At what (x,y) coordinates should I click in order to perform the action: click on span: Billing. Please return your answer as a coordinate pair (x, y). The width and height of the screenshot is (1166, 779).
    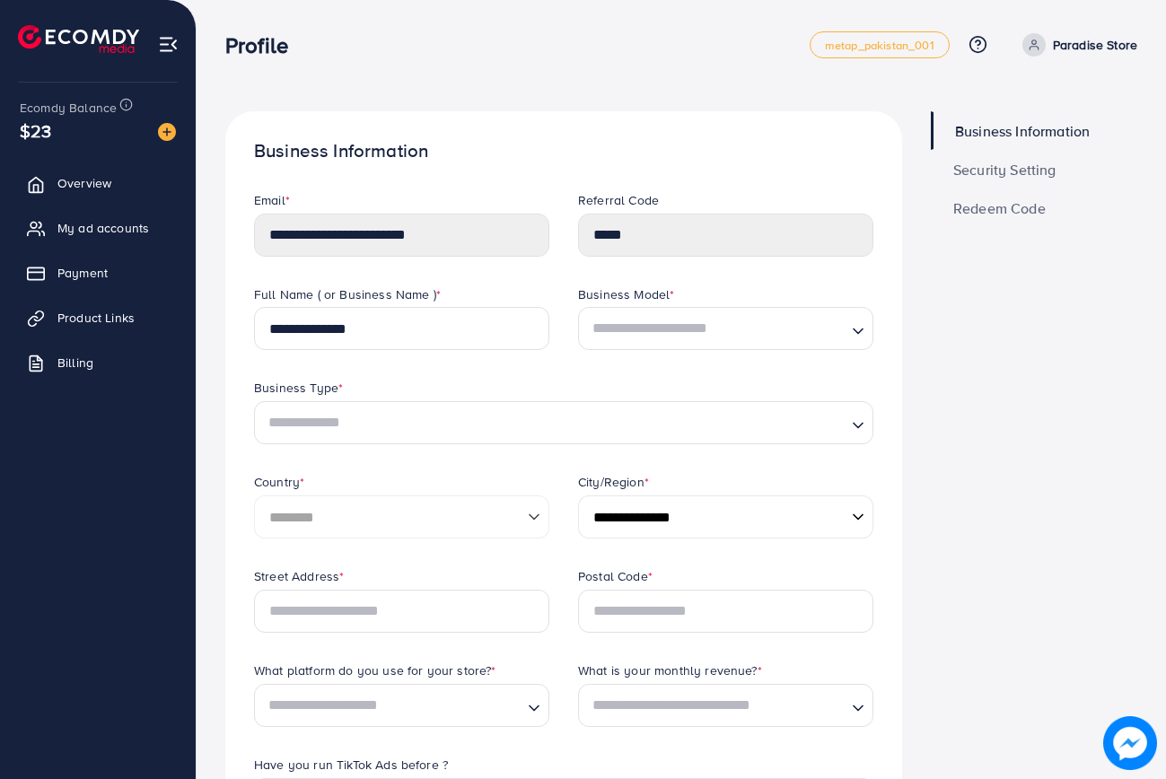
    Looking at the image, I should click on (75, 363).